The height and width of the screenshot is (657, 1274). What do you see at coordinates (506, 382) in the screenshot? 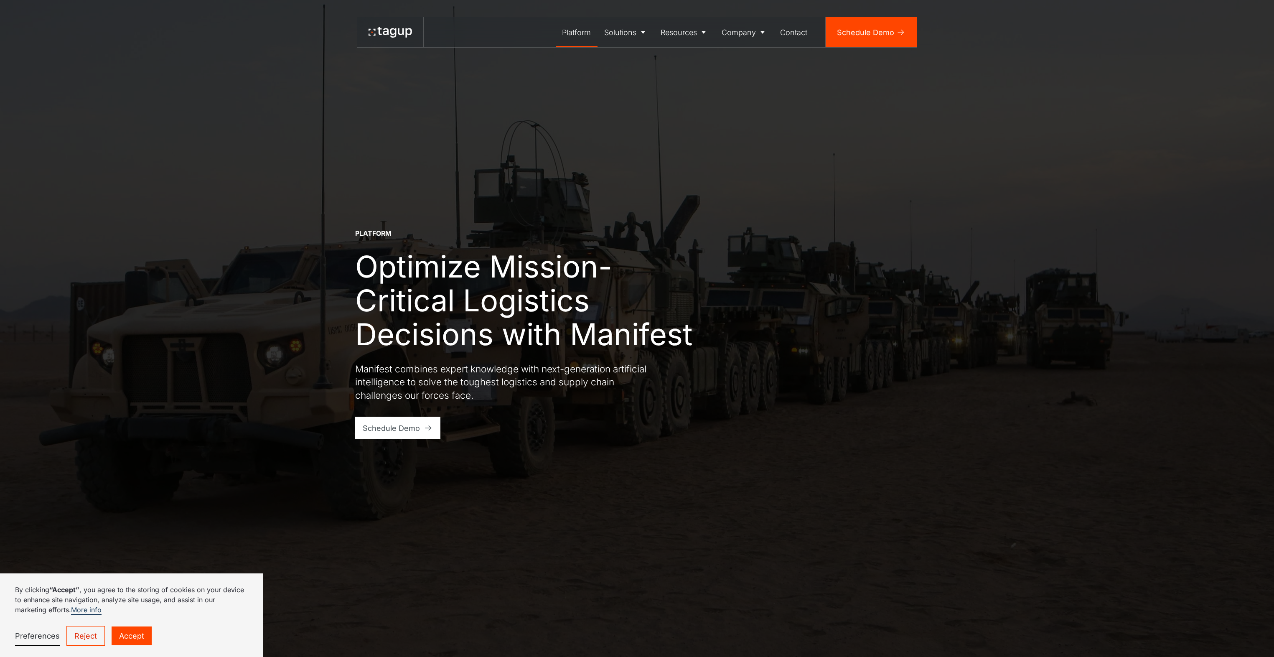
I see `p: Manifest combines expert knowledge with next-generation artificial intelligence to solve the toug...` at bounding box center [506, 382].